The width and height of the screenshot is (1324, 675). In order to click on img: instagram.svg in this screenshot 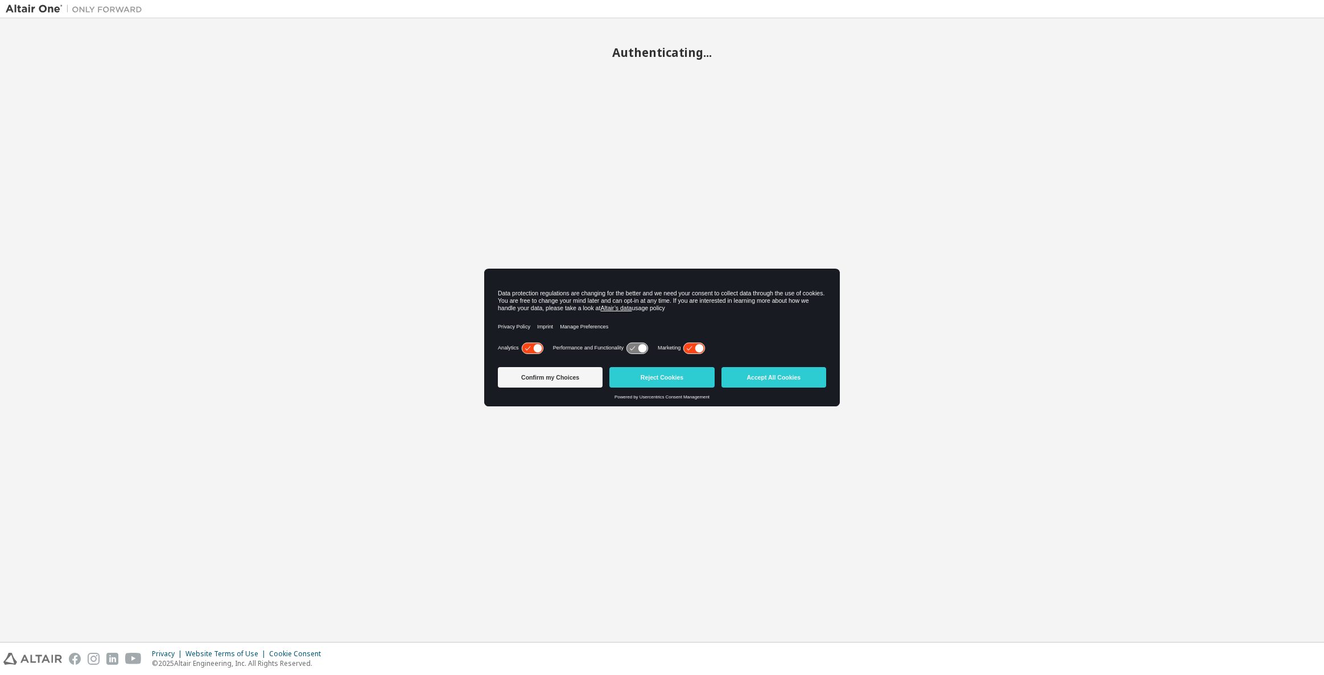, I will do `click(93, 658)`.